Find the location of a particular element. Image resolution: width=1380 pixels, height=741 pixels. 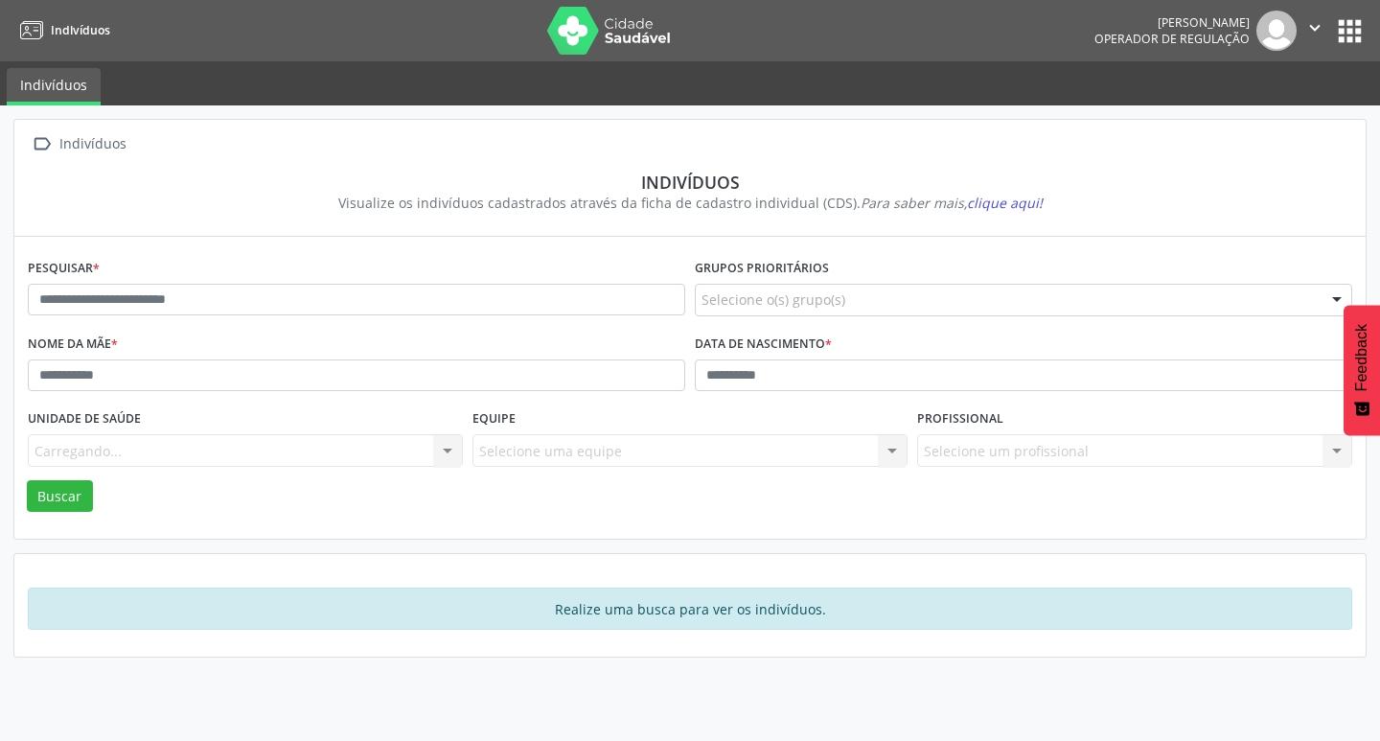

div: Realize uma busca para ver os indivíduos. is located at coordinates (690, 608).